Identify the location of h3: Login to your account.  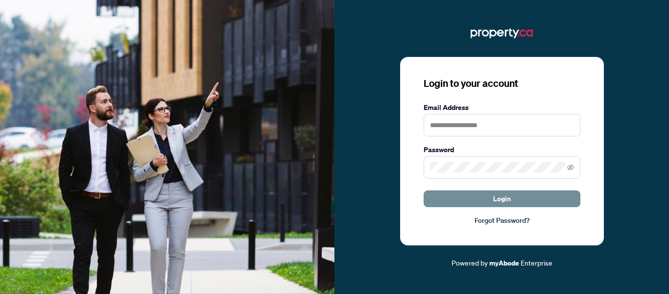
(502, 83).